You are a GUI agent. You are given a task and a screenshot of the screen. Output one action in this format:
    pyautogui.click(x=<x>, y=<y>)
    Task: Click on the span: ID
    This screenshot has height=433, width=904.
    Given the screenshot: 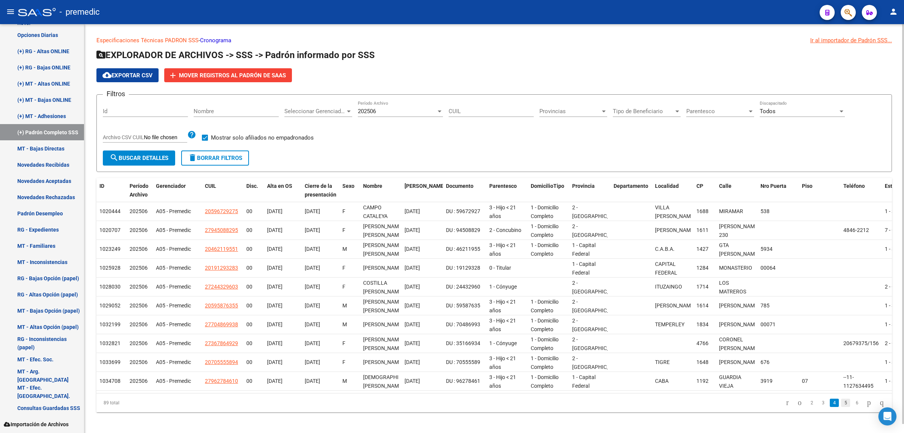 What is the action you would take?
    pyautogui.click(x=102, y=186)
    